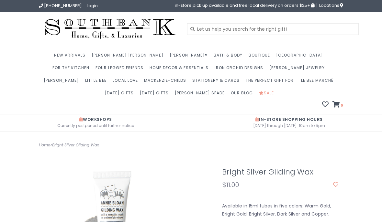 This screenshot has width=382, height=222. Describe the element at coordinates (167, 82) in the screenshot. I see `a: MacKenzie-Childs` at that location.